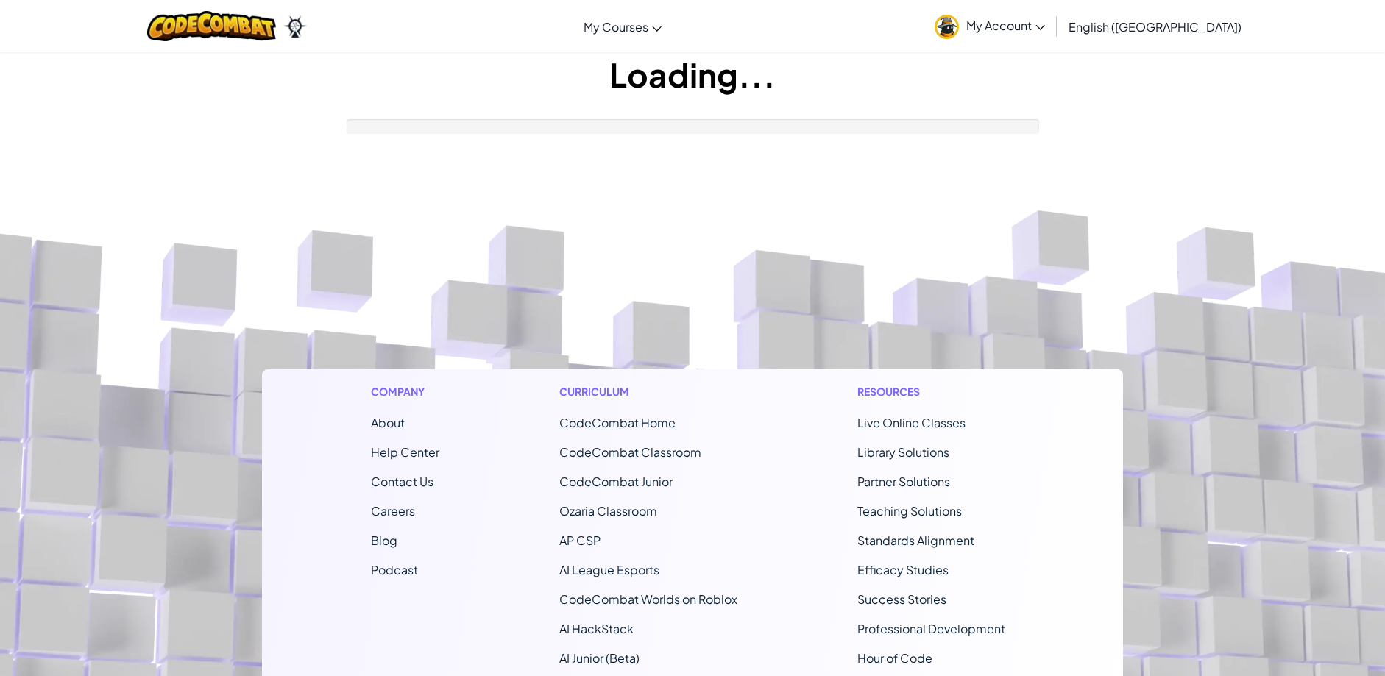 This screenshot has height=676, width=1385. I want to click on a: Library Solutions, so click(903, 452).